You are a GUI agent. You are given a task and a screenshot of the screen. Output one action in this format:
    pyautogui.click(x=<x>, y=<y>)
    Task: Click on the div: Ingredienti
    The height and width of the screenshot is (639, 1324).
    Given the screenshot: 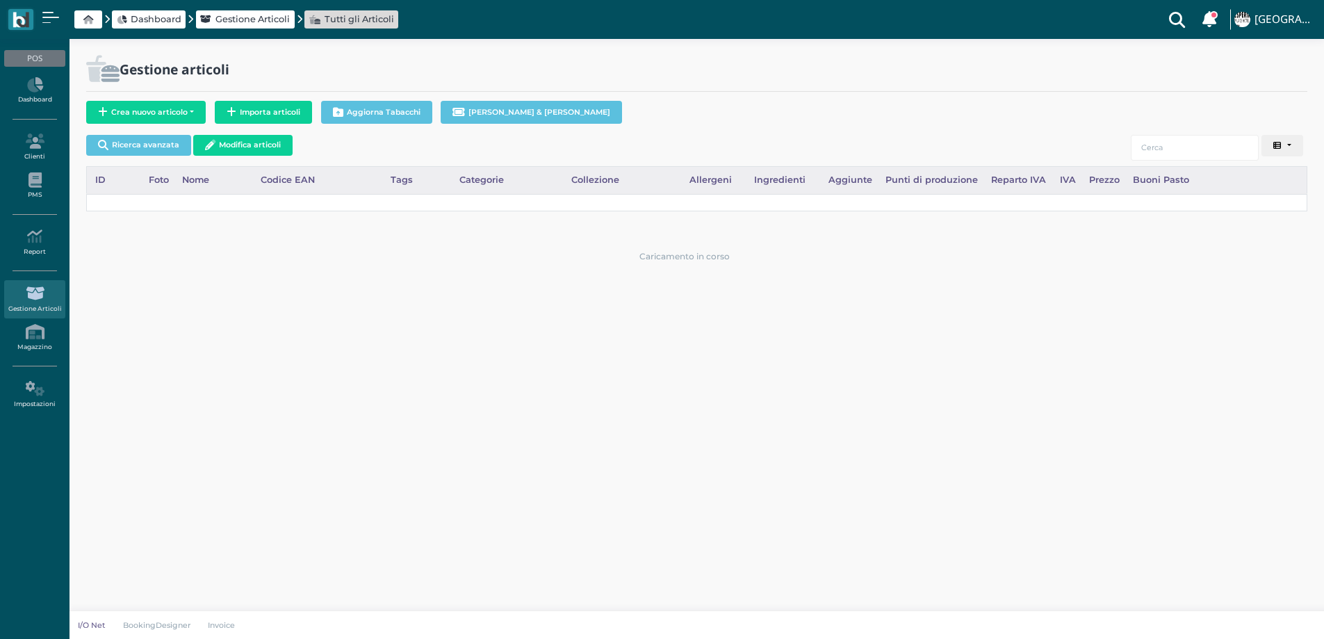 What is the action you would take?
    pyautogui.click(x=780, y=180)
    